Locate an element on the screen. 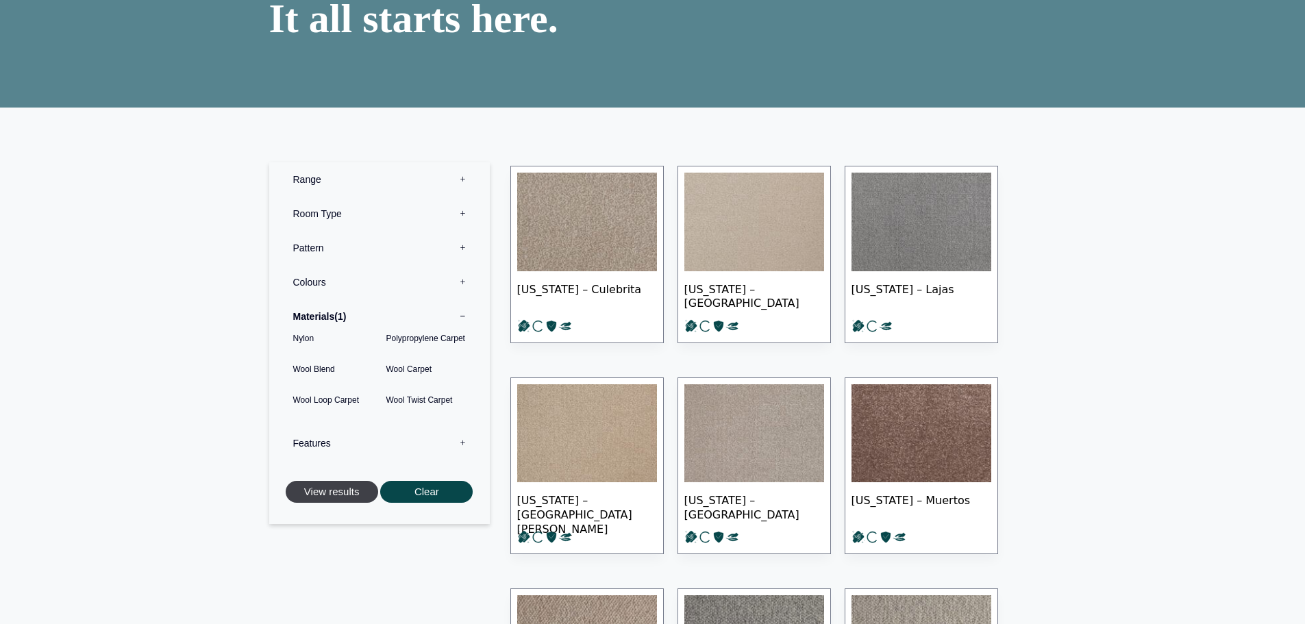  button: Clear is located at coordinates (426, 492).